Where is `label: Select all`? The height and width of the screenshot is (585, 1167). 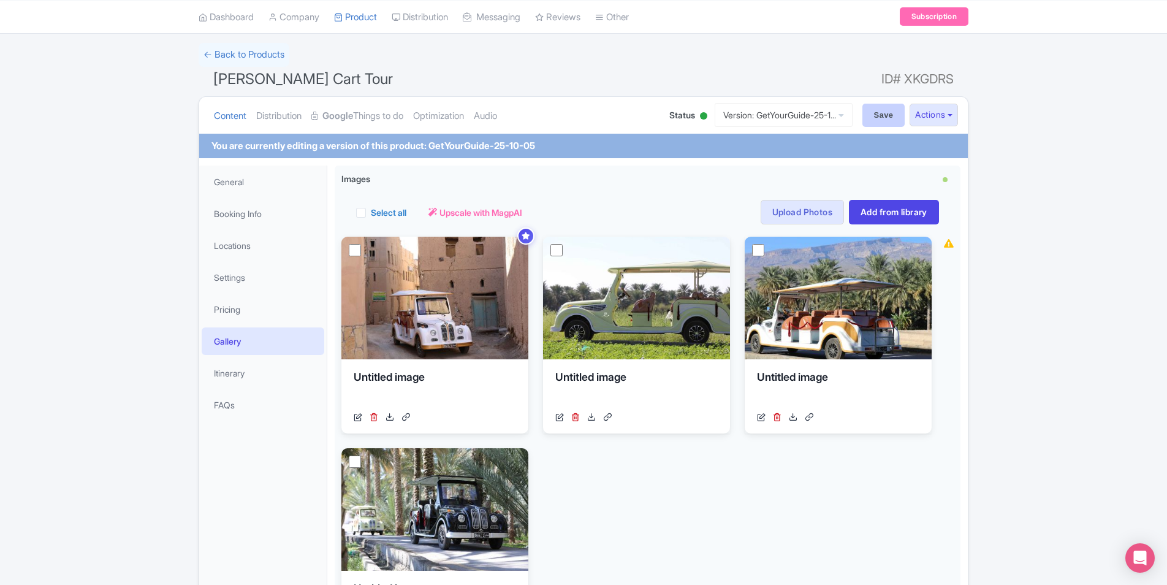 label: Select all is located at coordinates (389, 212).